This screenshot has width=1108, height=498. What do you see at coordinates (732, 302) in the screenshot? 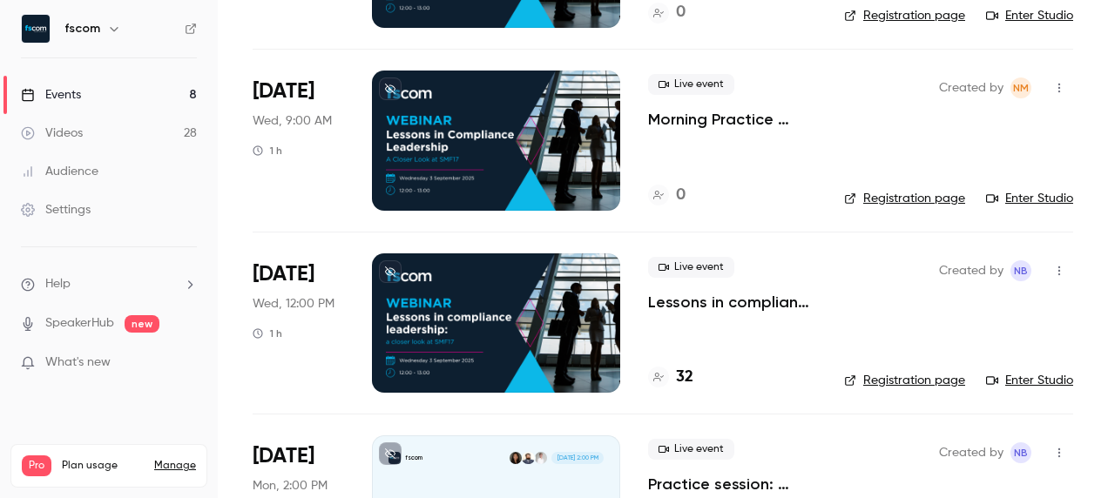
I see `p: Lessons in compliance leadership: a closer look at SMF17` at bounding box center [732, 302].